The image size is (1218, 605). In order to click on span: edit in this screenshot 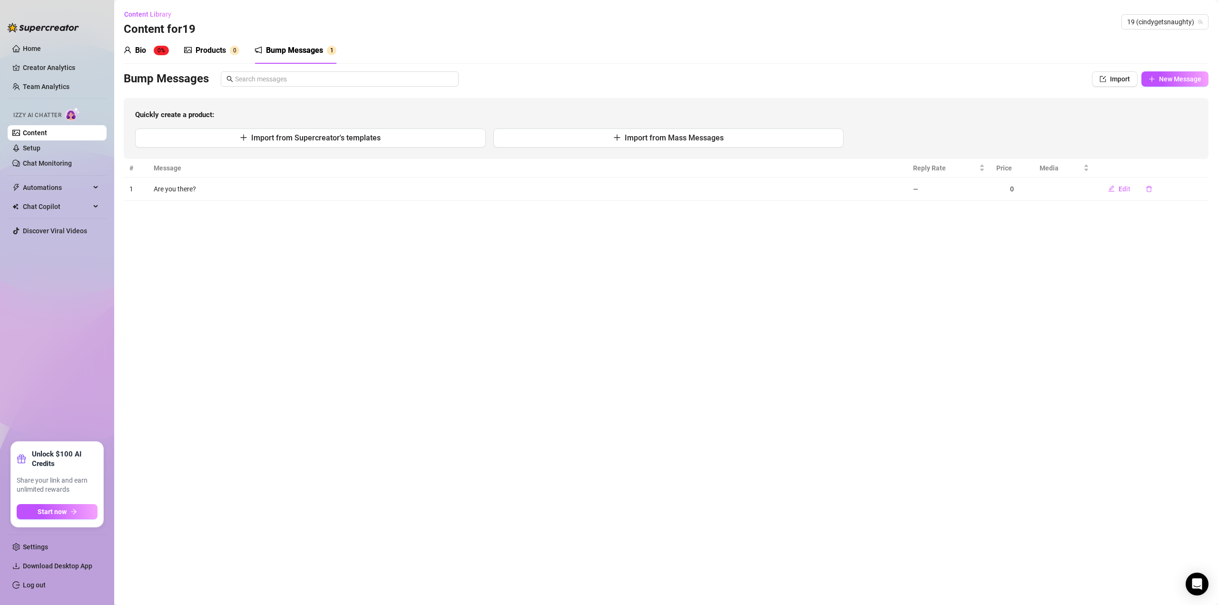, I will do `click(1112, 188)`.